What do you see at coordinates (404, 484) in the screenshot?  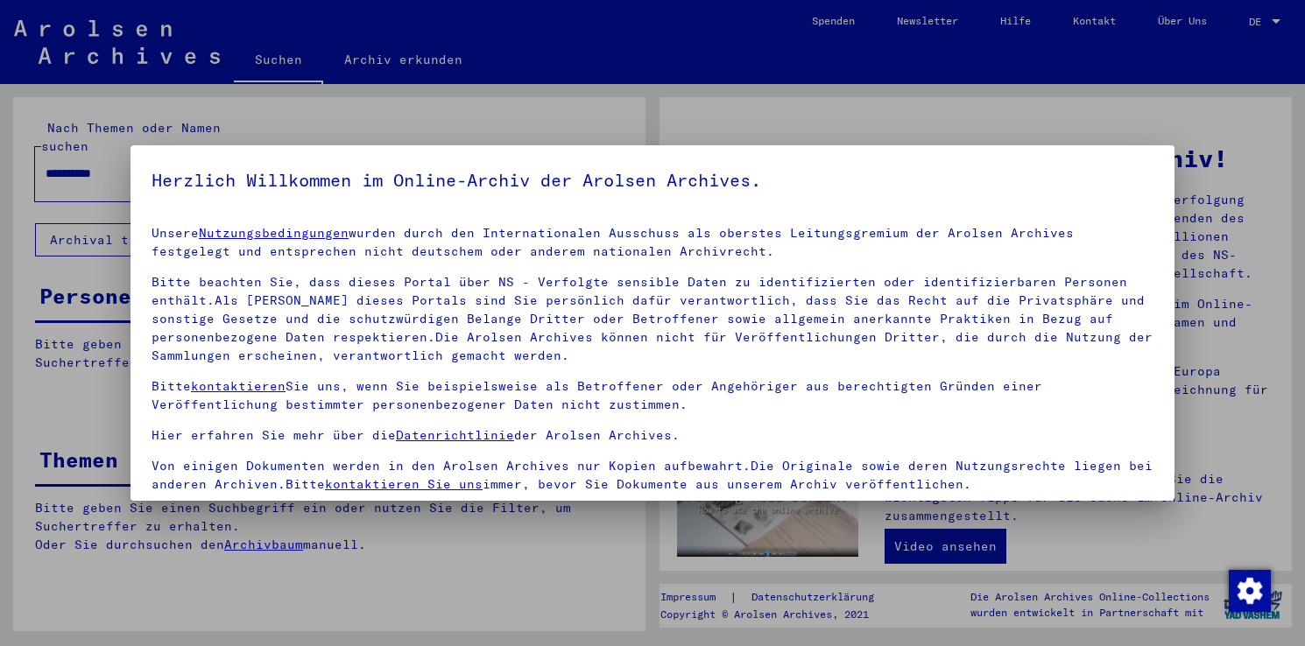 I see `a: kontaktieren Sie uns` at bounding box center [404, 484].